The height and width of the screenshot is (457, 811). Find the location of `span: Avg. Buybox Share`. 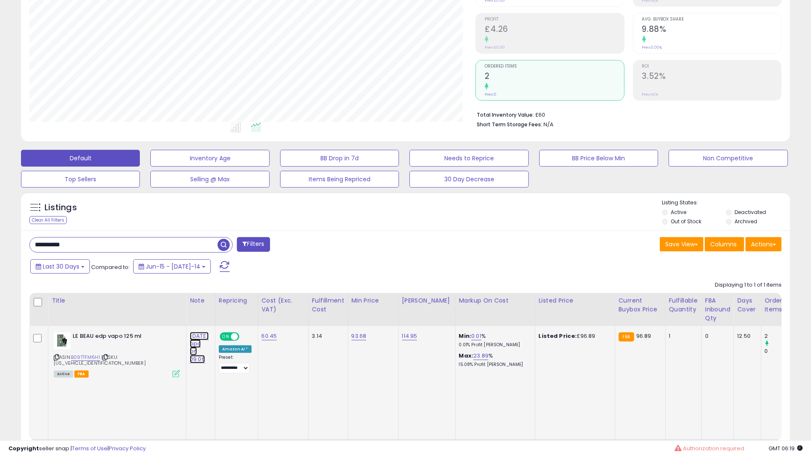

span: Avg. Buybox Share is located at coordinates (711, 19).